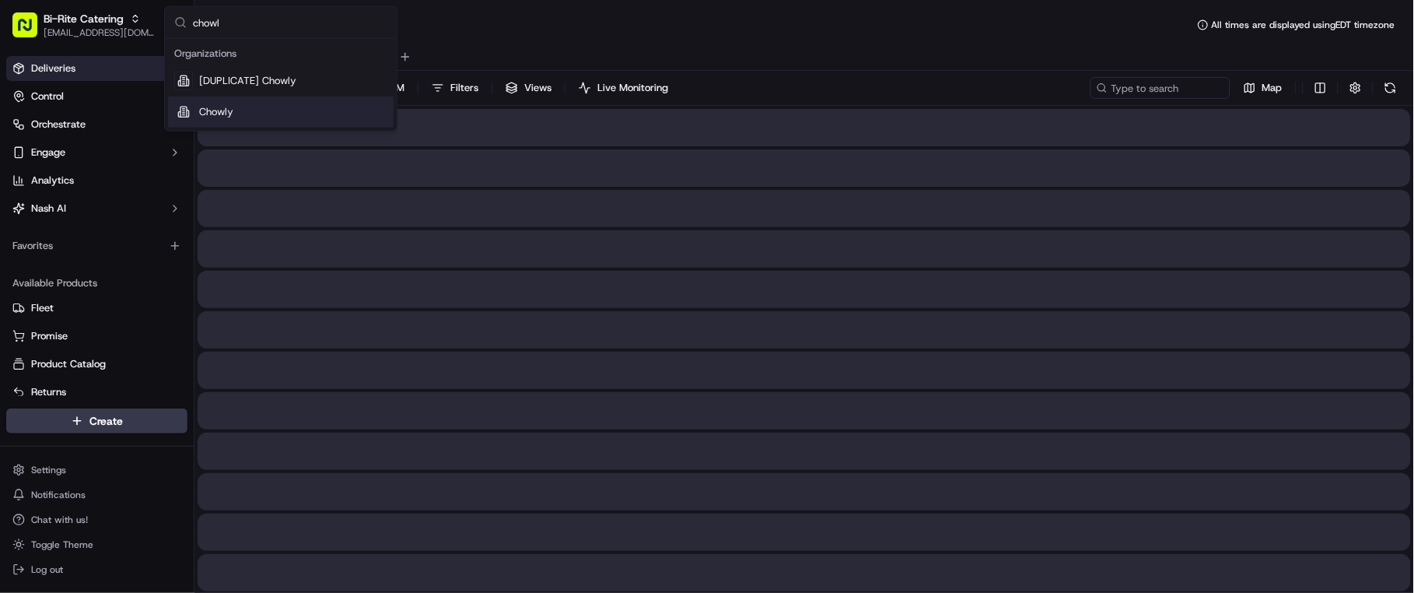 The height and width of the screenshot is (593, 1414). Describe the element at coordinates (96, 336) in the screenshot. I see `button: Promise` at that location.